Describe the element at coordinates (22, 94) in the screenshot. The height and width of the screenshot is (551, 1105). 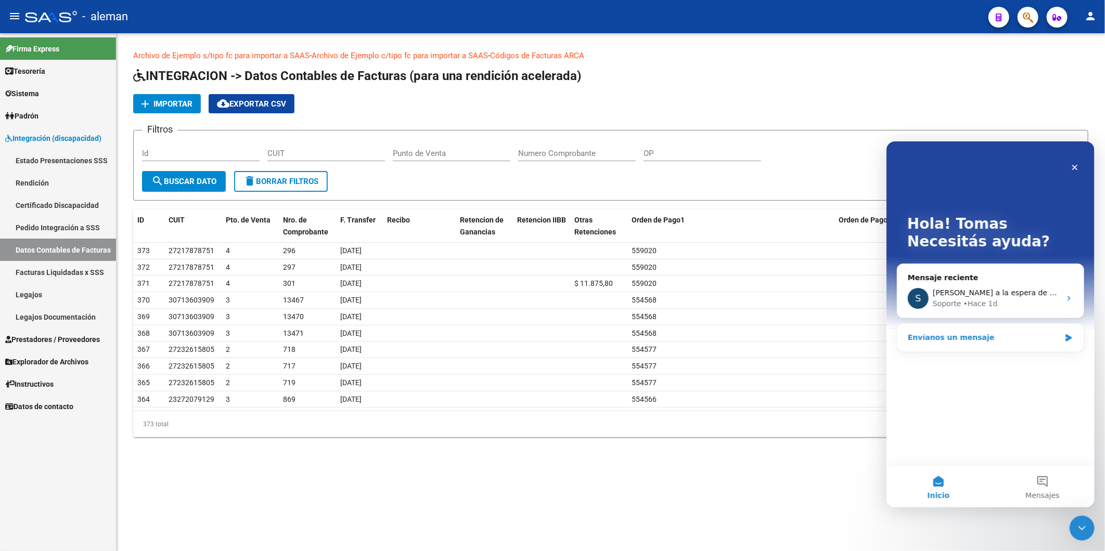
I see `span: Sistema` at that location.